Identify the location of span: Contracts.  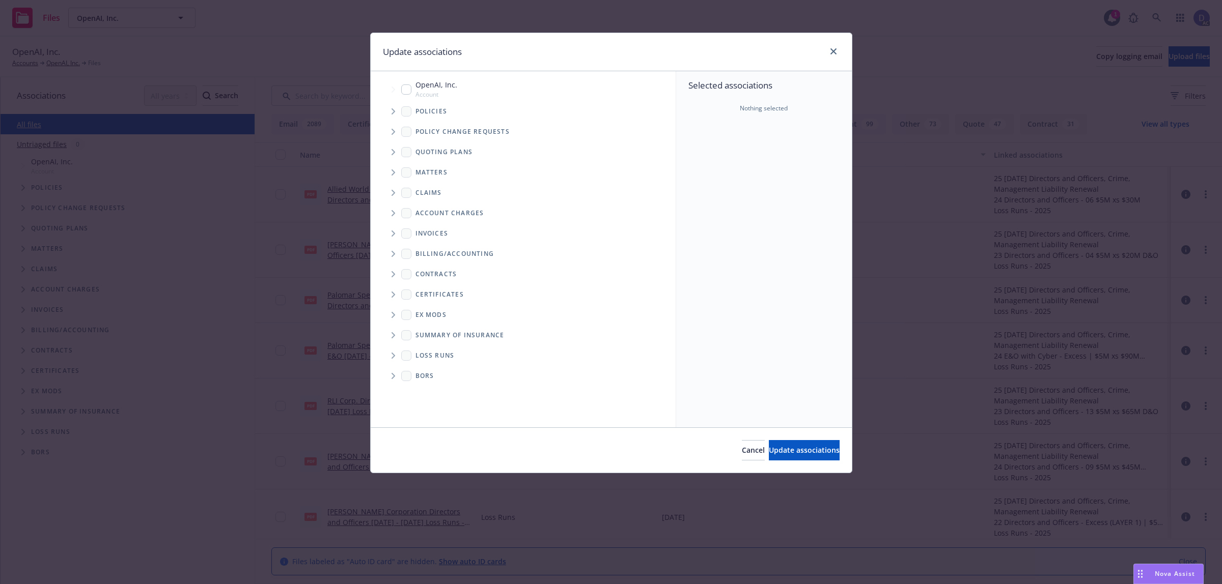
(436, 274).